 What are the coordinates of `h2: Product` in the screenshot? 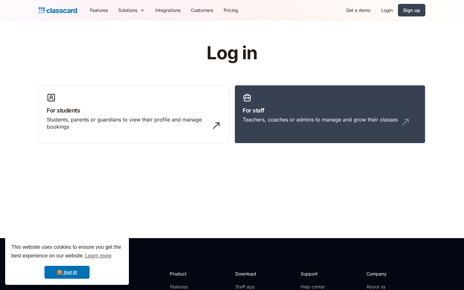 It's located at (187, 274).